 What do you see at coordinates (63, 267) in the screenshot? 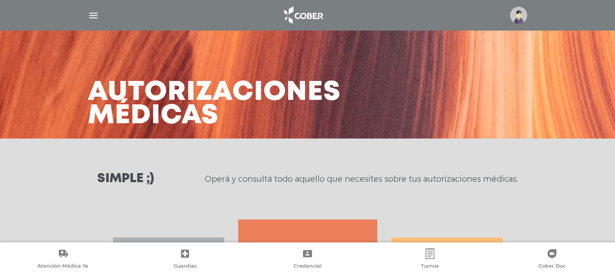
I see `span: Atención Médica Ya` at bounding box center [63, 267].